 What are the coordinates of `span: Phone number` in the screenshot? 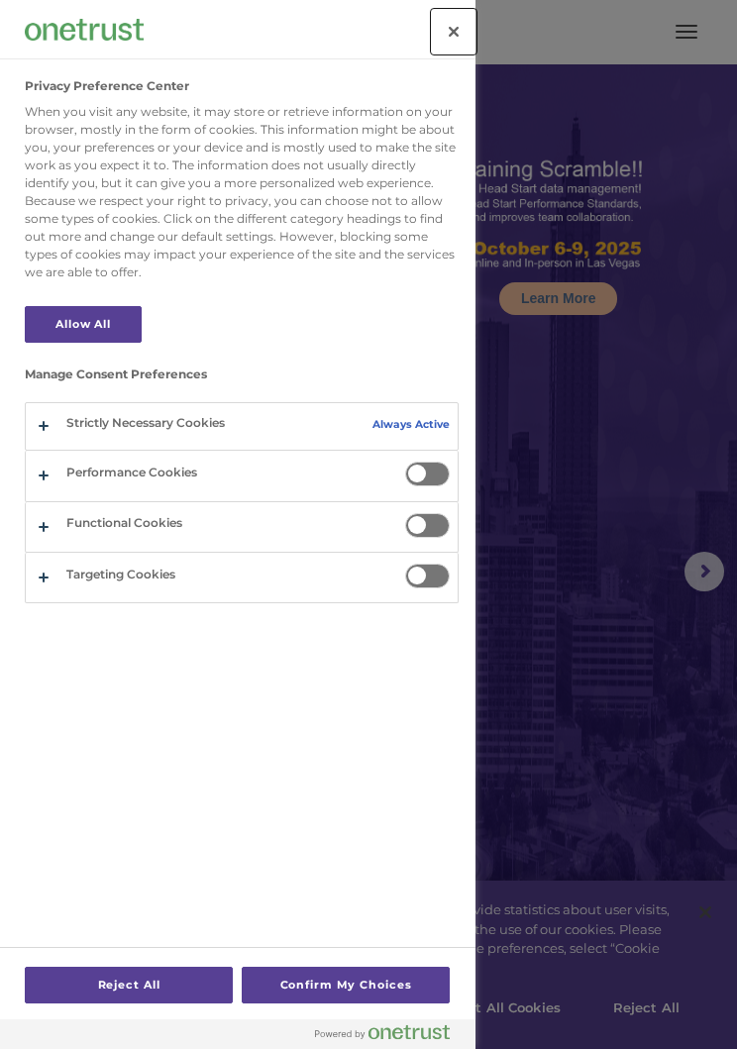 It's located at (359, 203).